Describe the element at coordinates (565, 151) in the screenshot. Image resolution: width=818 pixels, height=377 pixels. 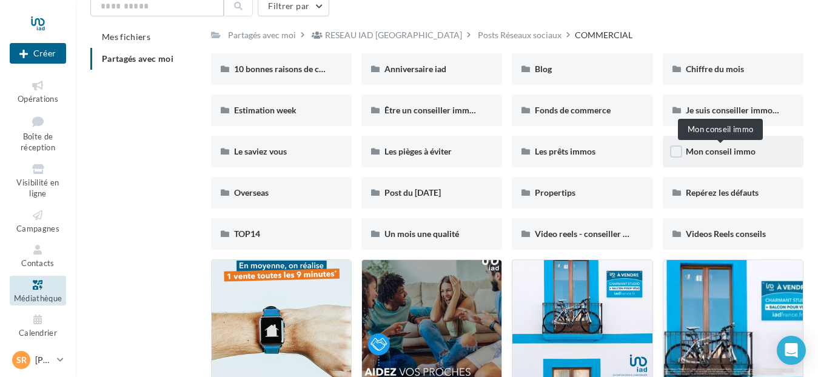
I see `span: Les prêts immos` at that location.